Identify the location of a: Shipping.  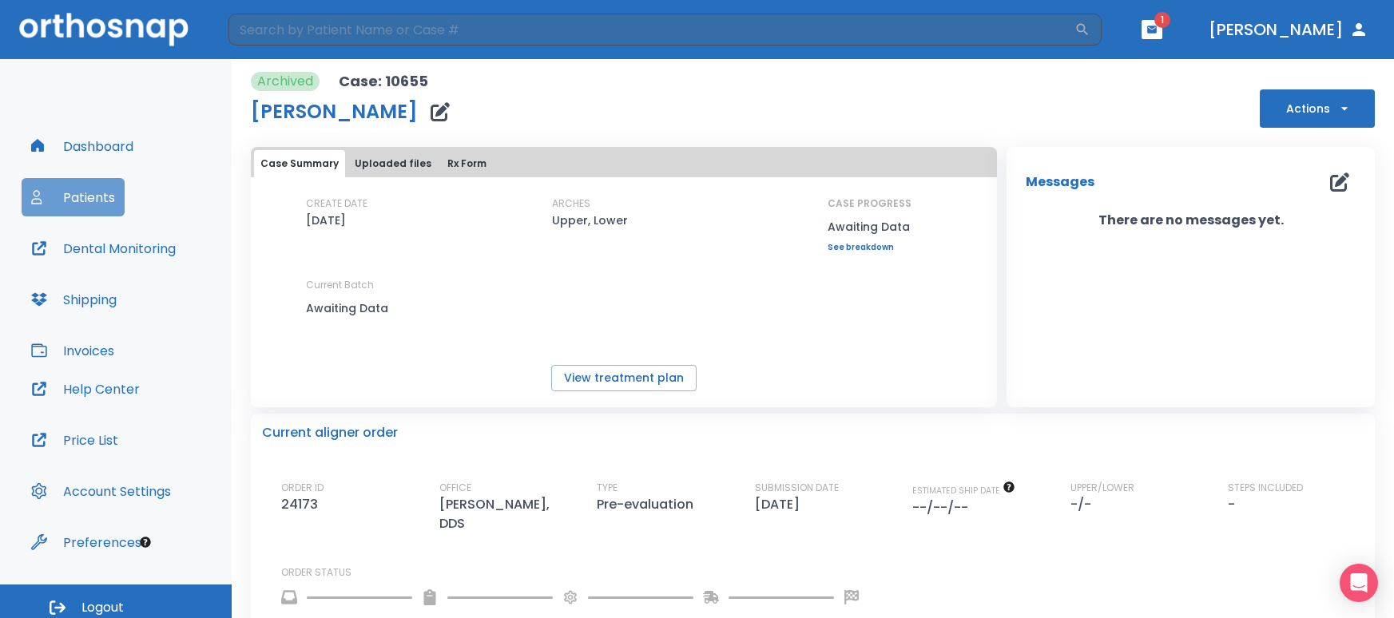
(73, 300).